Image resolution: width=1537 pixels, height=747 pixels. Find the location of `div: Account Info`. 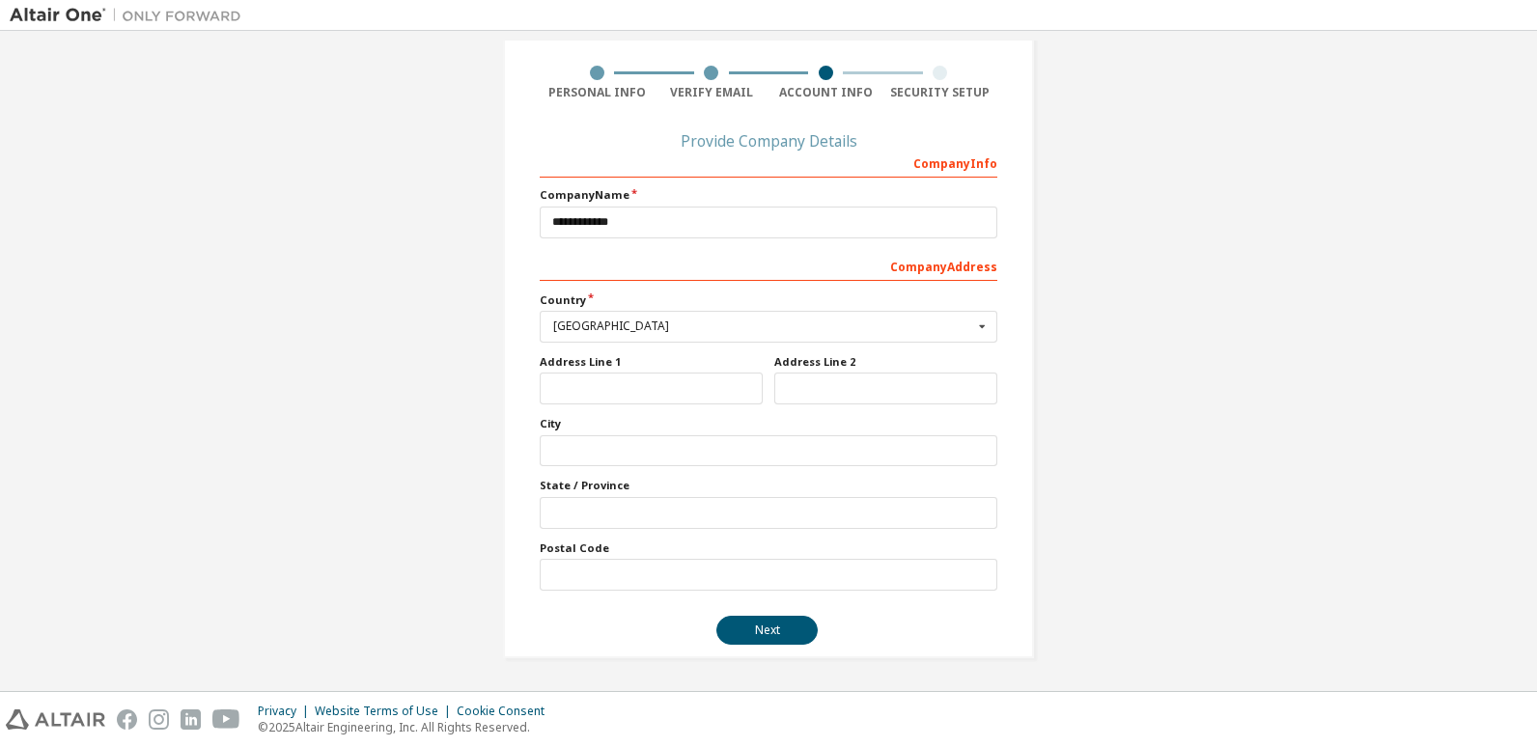

div: Account Info is located at coordinates (826, 93).